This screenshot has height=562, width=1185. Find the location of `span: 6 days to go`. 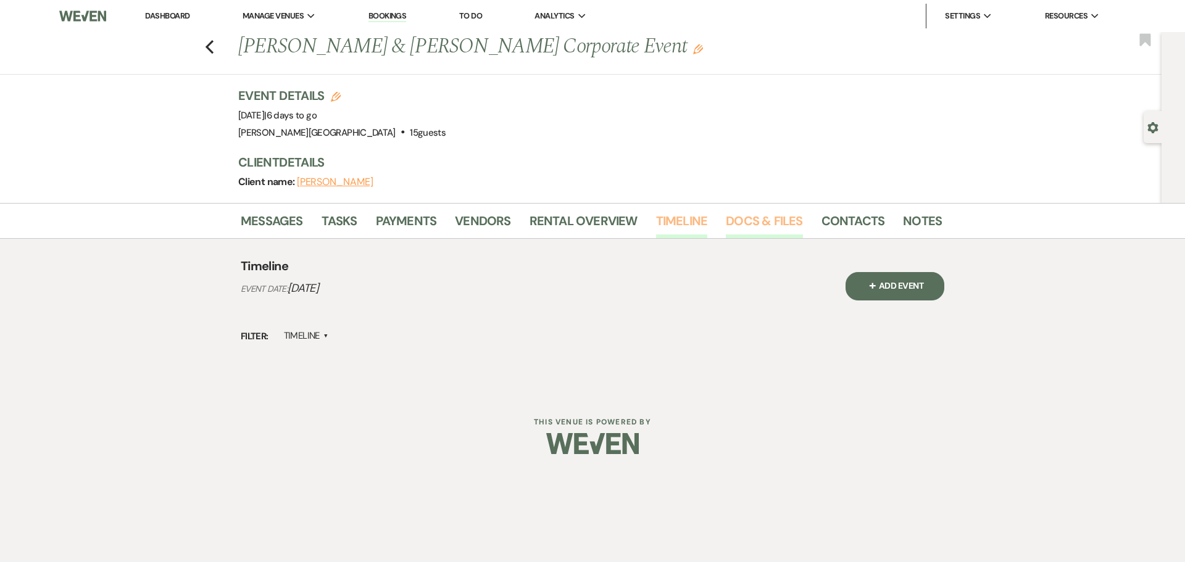

span: 6 days to go is located at coordinates (291, 115).